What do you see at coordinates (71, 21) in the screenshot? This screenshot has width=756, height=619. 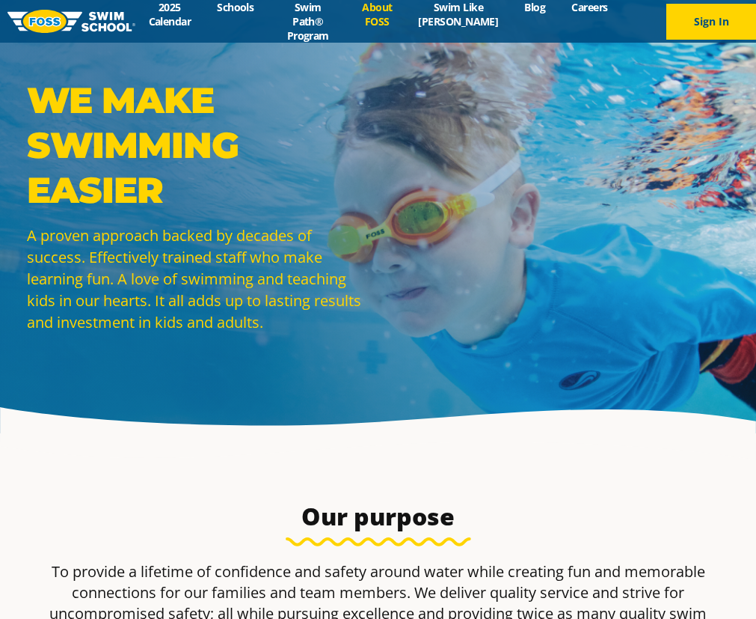 I see `img: FOSS Swim School Logo` at bounding box center [71, 21].